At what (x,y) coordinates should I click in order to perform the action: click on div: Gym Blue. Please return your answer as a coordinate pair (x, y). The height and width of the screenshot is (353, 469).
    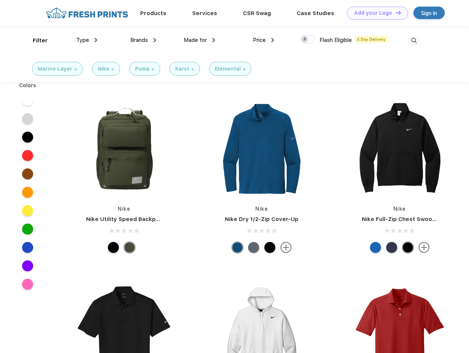
    Looking at the image, I should click on (237, 248).